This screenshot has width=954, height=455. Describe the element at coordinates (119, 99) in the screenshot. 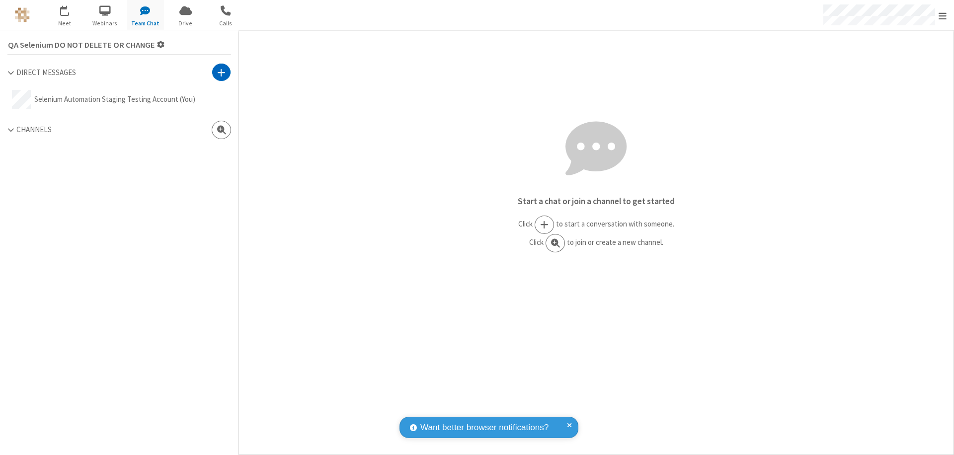

I see `button: Selenium Automation Staging Testing Account (You)` at that location.